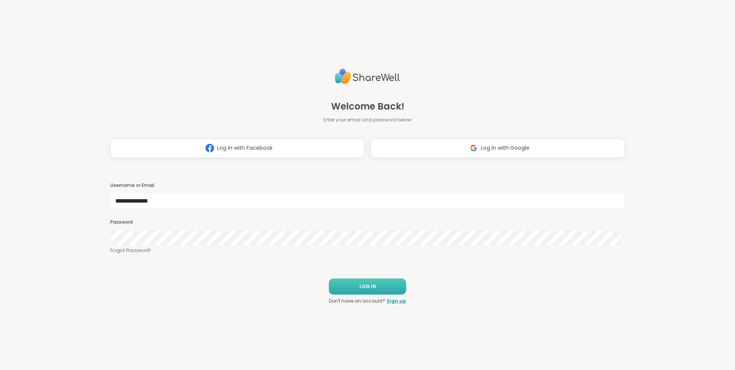 Image resolution: width=735 pixels, height=370 pixels. Describe the element at coordinates (357, 301) in the screenshot. I see `span: Don't have an account?` at that location.